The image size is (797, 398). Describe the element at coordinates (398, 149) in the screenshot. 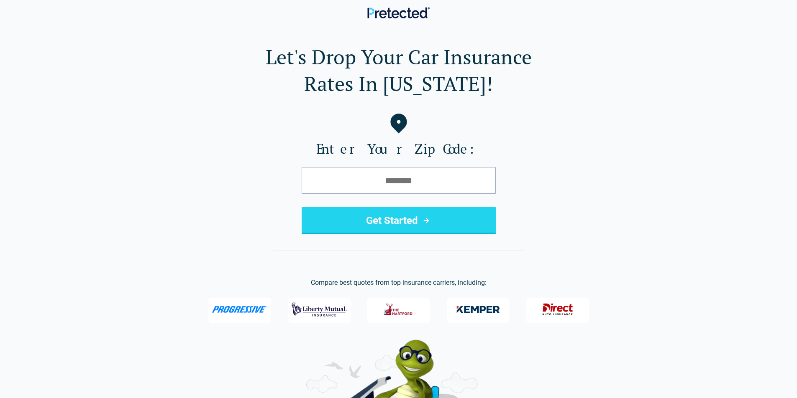

I see `label: Enter Your Zip Code:` at that location.